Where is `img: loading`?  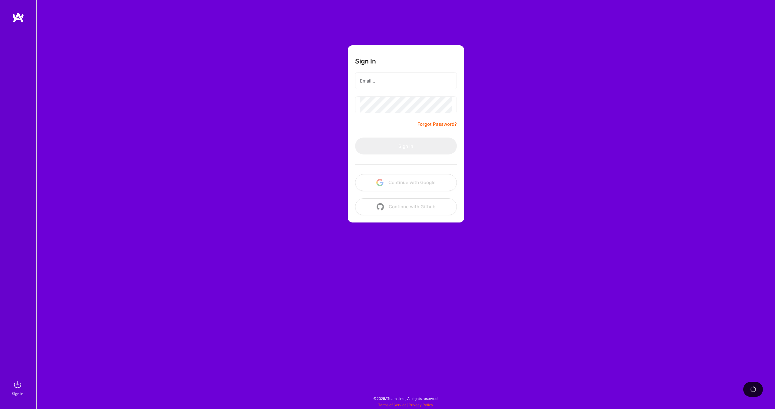
img: loading is located at coordinates (753, 390).